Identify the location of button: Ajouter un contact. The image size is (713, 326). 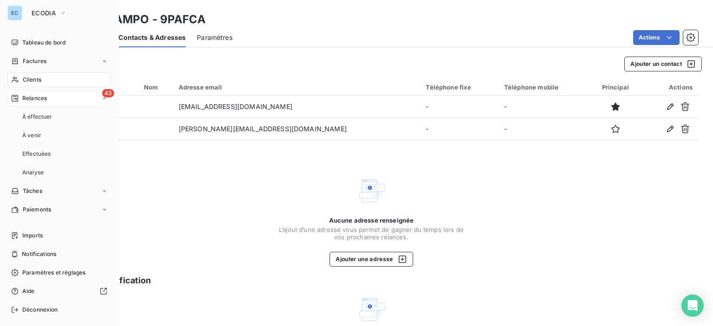
(663, 64).